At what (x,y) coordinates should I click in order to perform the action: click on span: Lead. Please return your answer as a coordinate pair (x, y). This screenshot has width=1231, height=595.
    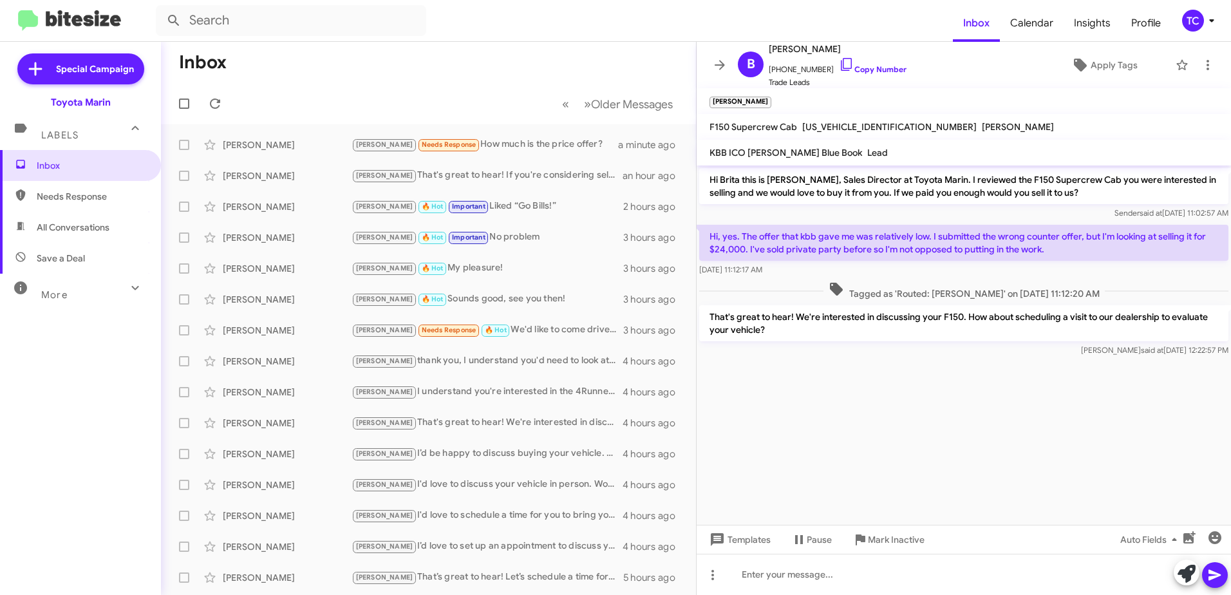
    Looking at the image, I should click on (878, 153).